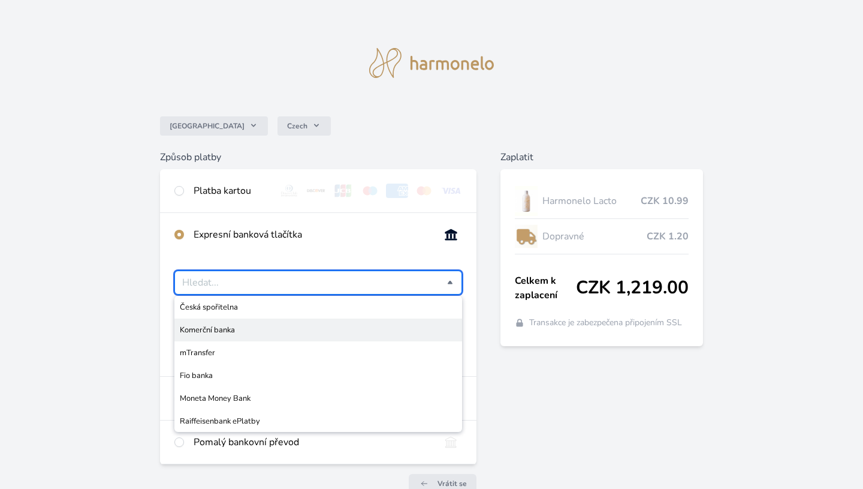  What do you see at coordinates (318, 282) in the screenshot?
I see `div: Vyberte svou banku` at bounding box center [318, 282].